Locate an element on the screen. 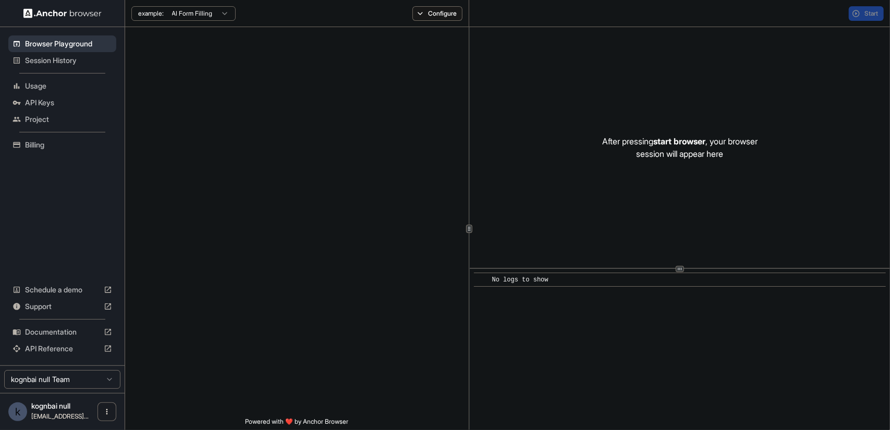  span: Project is located at coordinates (68, 119).